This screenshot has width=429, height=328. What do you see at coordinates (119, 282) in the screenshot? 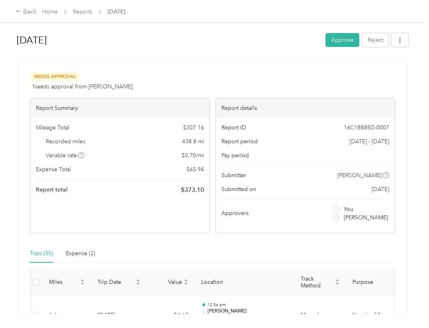
I see `th: Trip Date` at bounding box center [119, 282].